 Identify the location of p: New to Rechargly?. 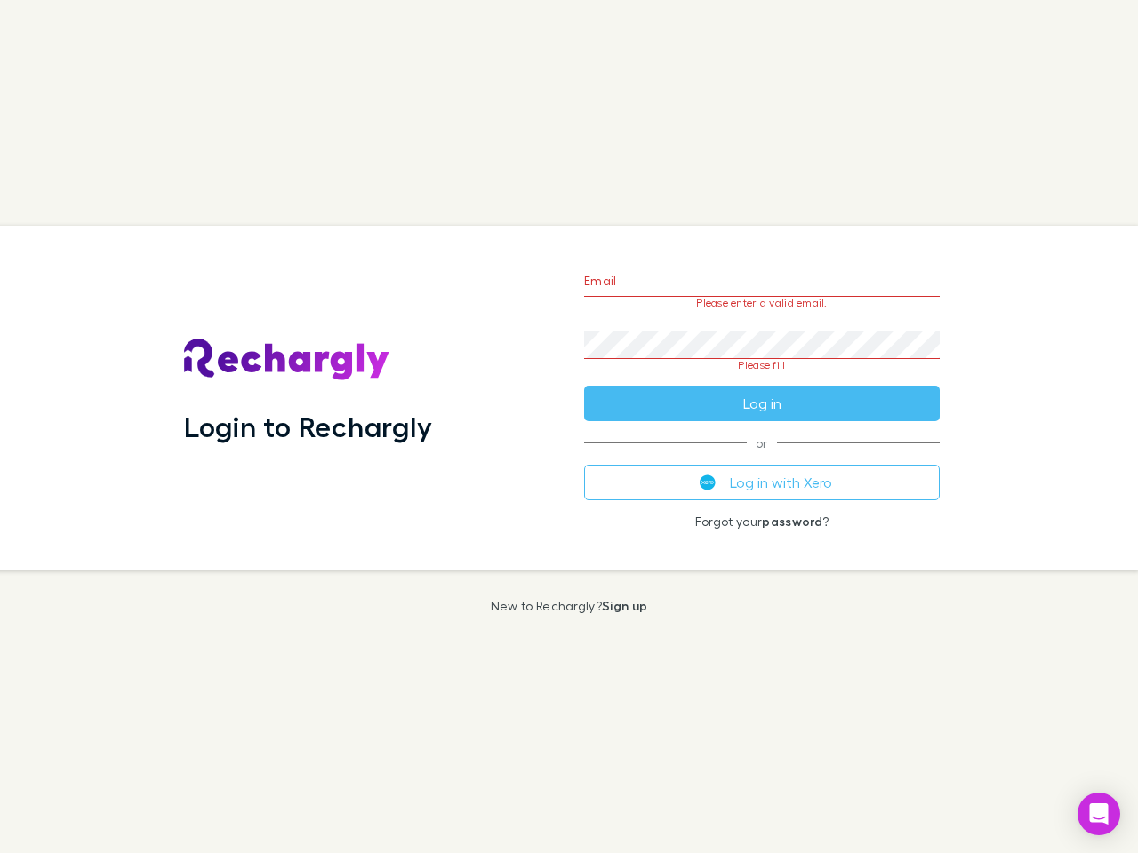
(569, 606).